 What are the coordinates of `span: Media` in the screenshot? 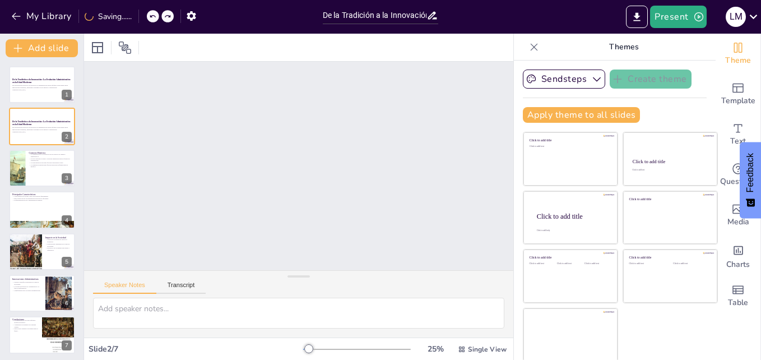 It's located at (738, 222).